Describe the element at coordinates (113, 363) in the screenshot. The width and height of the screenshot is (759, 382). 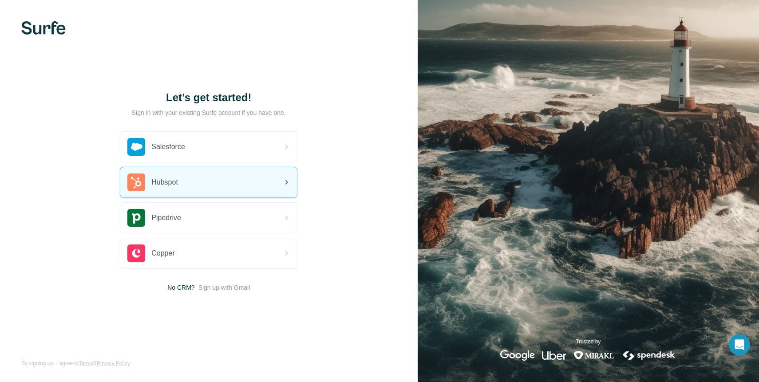
I see `a: Privacy Policy` at that location.